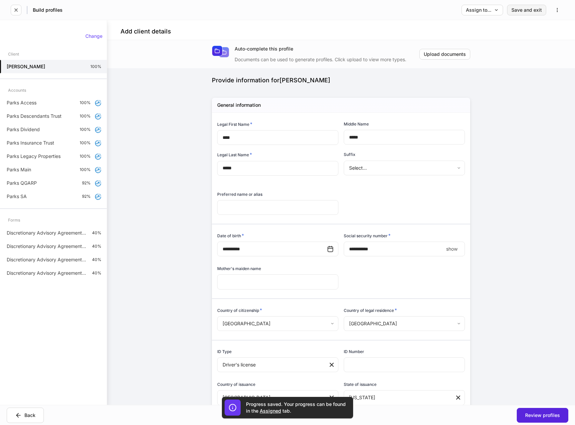  Describe the element at coordinates (350, 154) in the screenshot. I see `h6: Suffix` at that location.